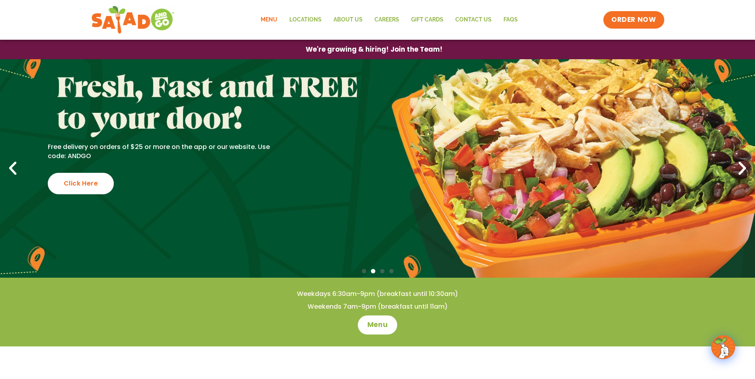 The height and width of the screenshot is (379, 755). What do you see at coordinates (633, 20) in the screenshot?
I see `span: ORDER NOW` at bounding box center [633, 20].